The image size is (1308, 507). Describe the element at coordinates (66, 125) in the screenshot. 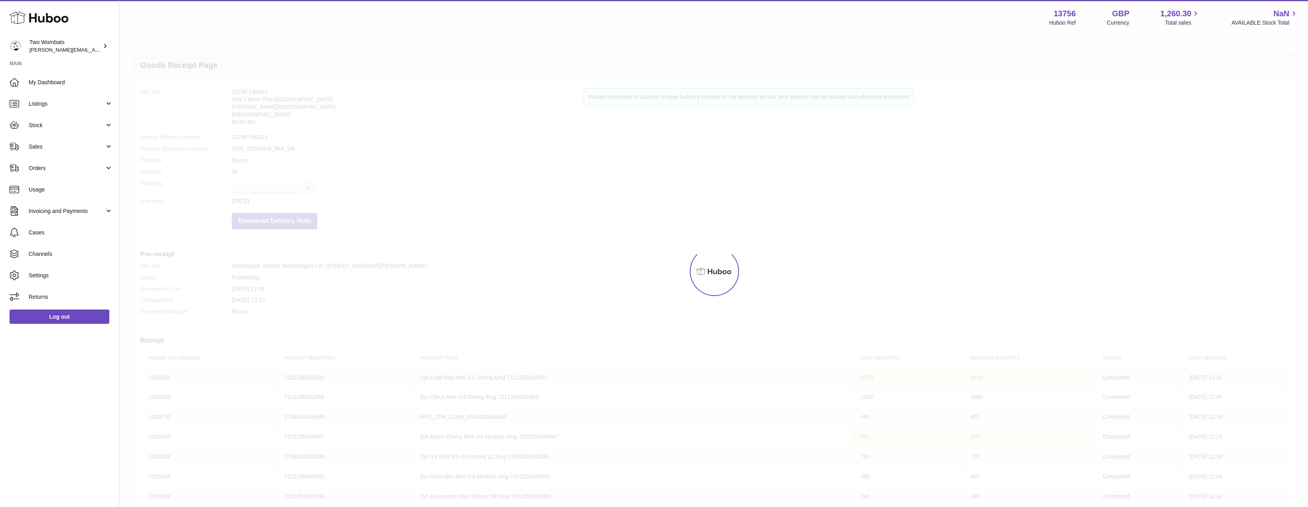

I see `span: Stock` at that location.